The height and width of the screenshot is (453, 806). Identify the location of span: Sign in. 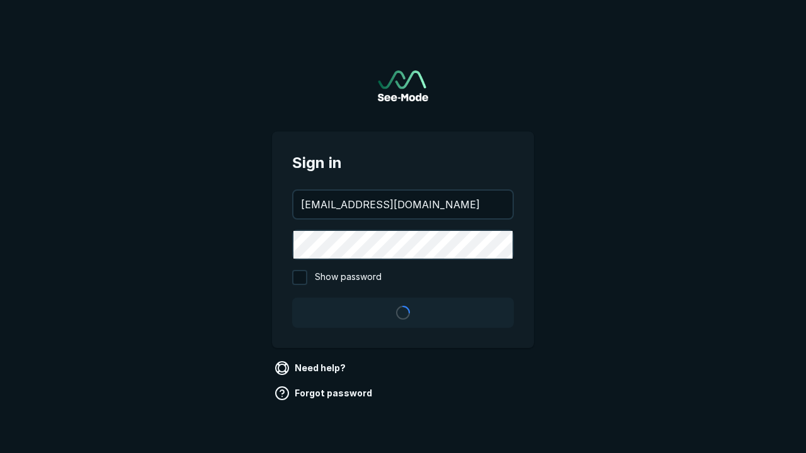
(403, 163).